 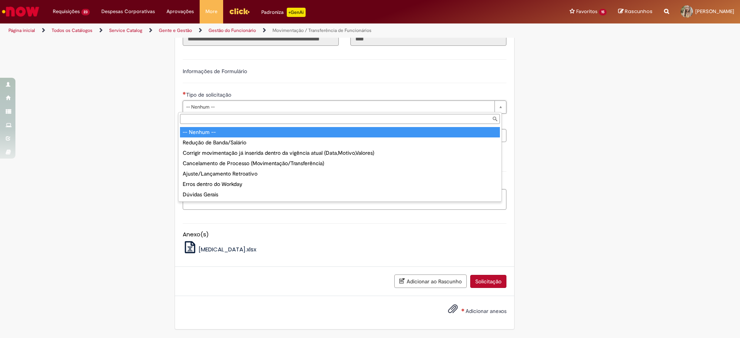 I want to click on div: -- Nenhum --, so click(x=340, y=132).